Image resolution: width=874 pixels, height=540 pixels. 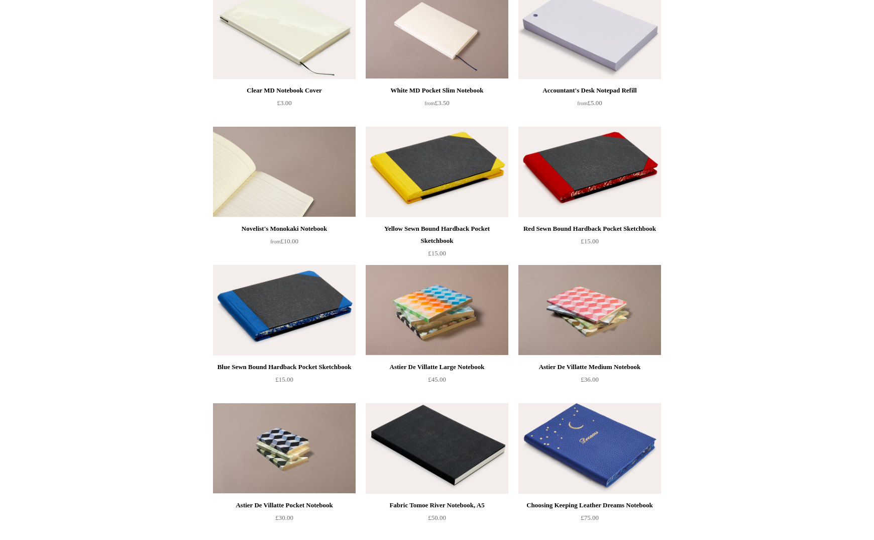 What do you see at coordinates (437, 172) in the screenshot?
I see `a: Yellow Sewn Bound Hardback Pocket Sketchbook Yellow Sewn Bound Hardback Pocket Sketchbook` at bounding box center [437, 172].